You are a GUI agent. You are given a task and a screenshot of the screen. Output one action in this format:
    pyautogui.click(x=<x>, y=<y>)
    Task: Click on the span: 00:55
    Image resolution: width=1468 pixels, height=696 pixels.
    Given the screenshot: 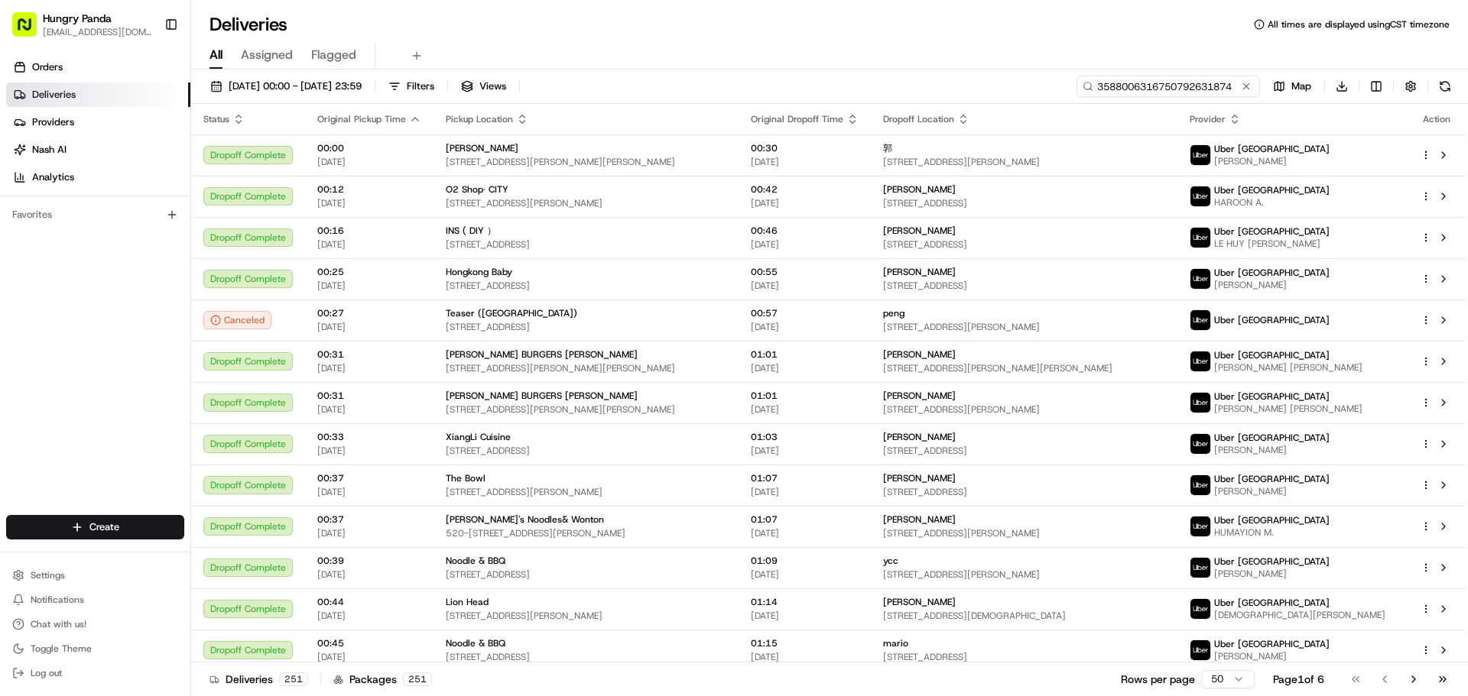 What is the action you would take?
    pyautogui.click(x=804, y=272)
    